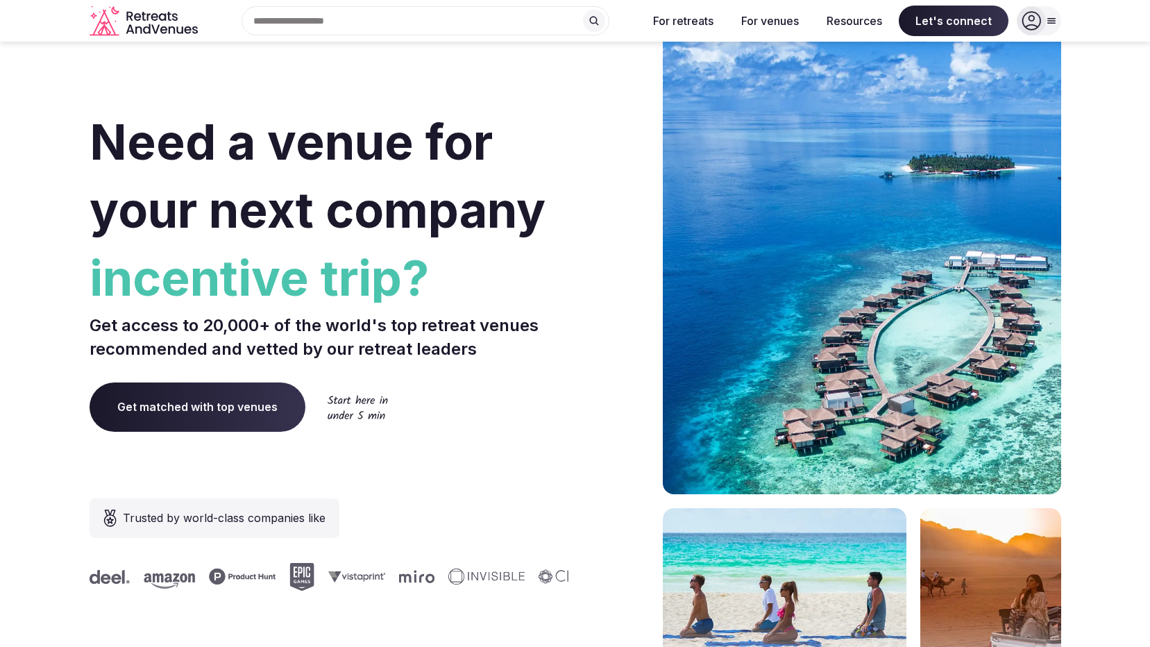  I want to click on span: Get matched with top venues, so click(197, 407).